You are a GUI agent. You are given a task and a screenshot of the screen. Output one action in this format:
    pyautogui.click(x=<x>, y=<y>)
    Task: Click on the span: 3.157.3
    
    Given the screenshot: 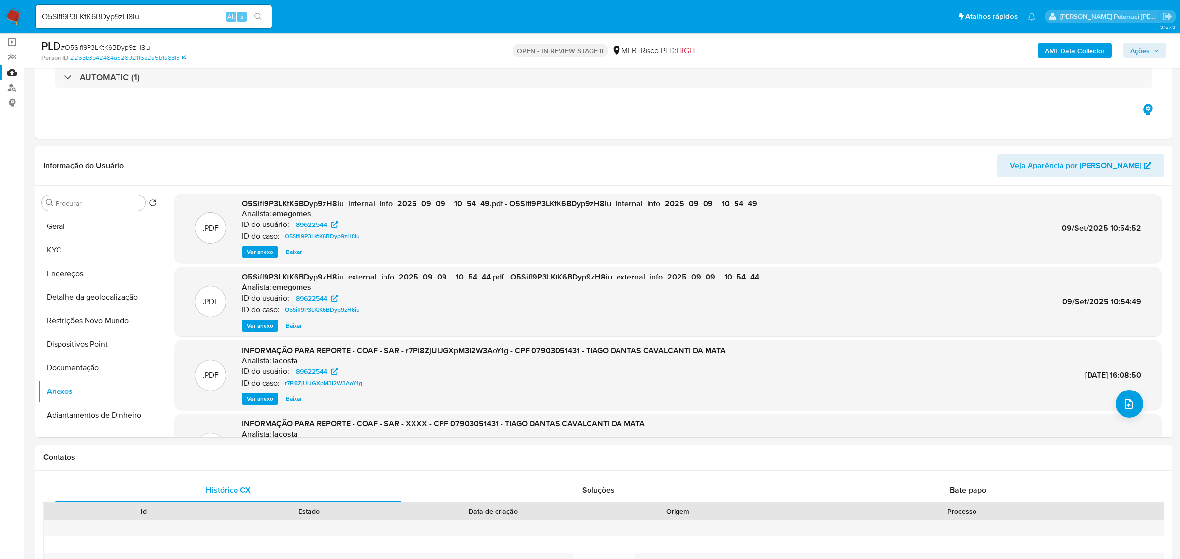 What is the action you would take?
    pyautogui.click(x=1167, y=27)
    